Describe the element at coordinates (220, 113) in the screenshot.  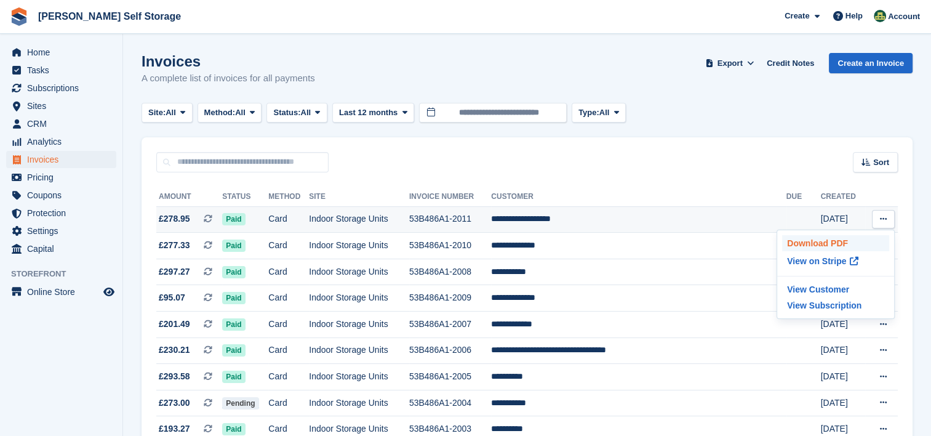
I see `span: Method:` at that location.